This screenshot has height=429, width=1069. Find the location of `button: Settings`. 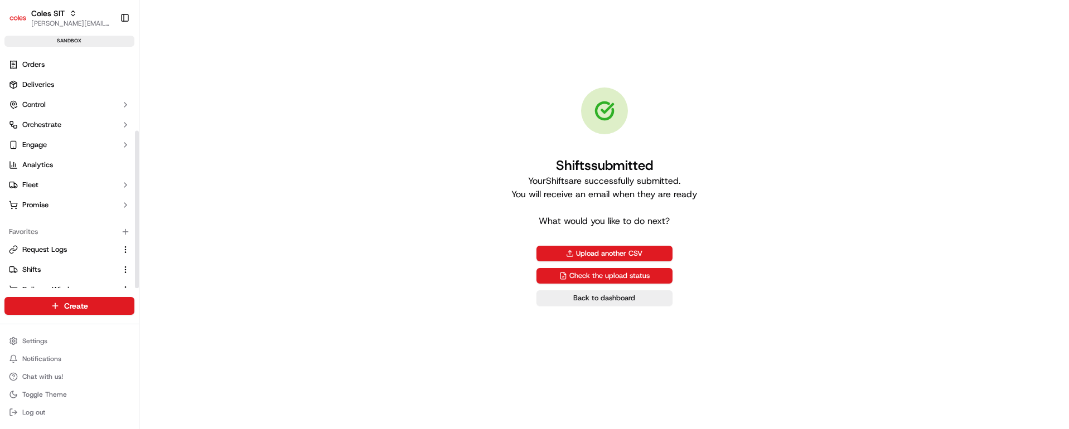

button: Settings is located at coordinates (69, 341).